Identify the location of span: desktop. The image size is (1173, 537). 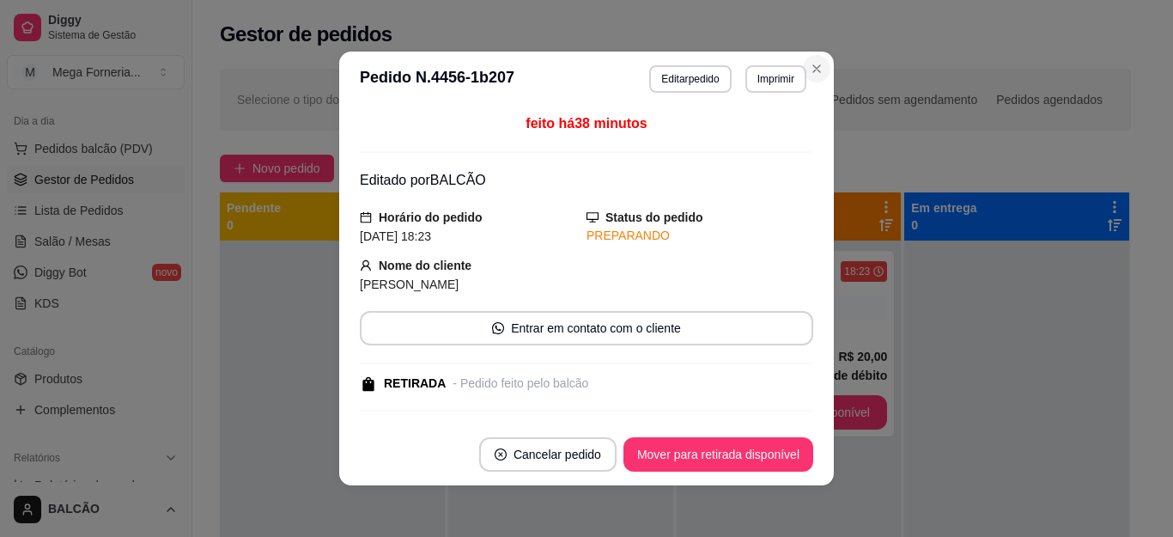
(593, 217).